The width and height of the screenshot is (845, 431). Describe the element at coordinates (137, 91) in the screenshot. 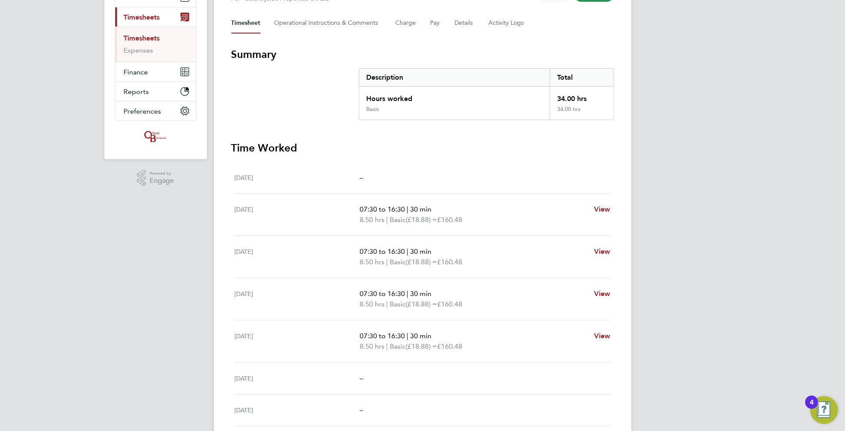

I see `span: Reports` at that location.